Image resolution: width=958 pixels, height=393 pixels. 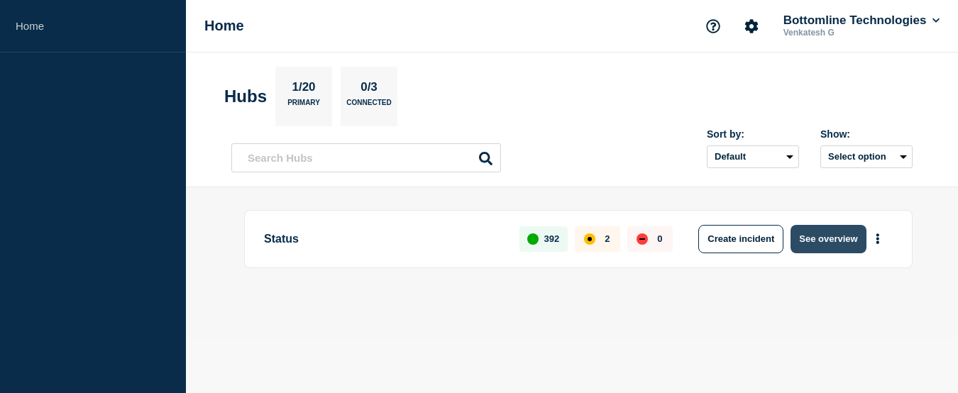 I want to click on button: Select option, so click(x=866, y=157).